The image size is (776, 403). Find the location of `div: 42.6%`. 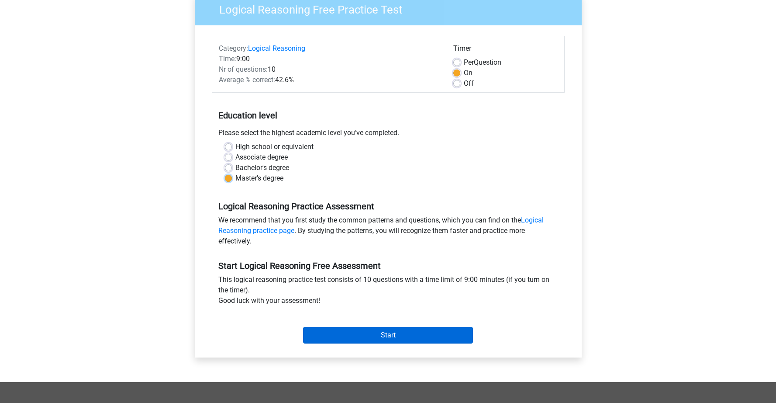

div: 42.6% is located at coordinates (329, 80).